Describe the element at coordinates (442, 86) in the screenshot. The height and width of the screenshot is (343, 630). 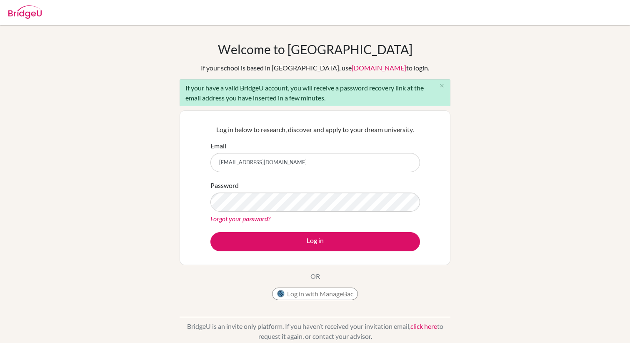
I see `button: Close` at that location.